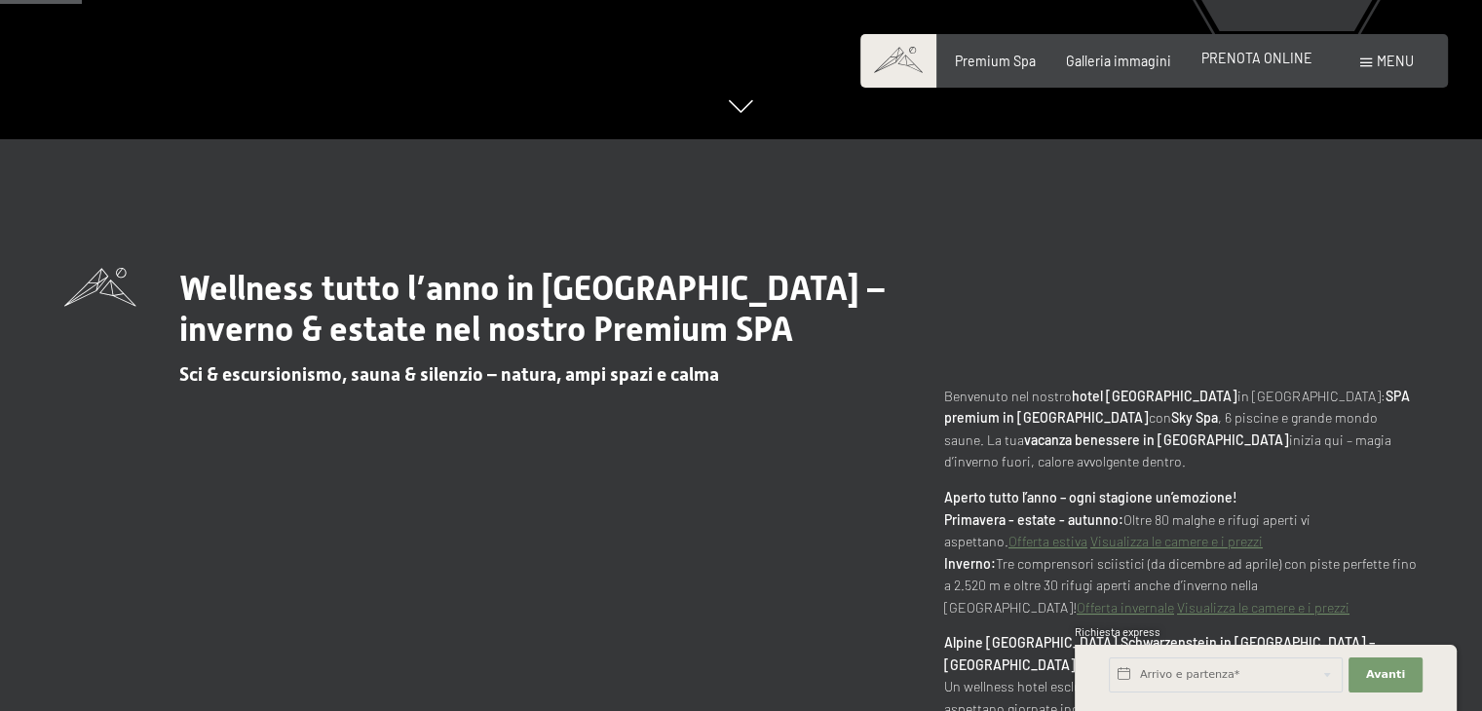  What do you see at coordinates (1395, 60) in the screenshot?
I see `span: Menu` at bounding box center [1395, 60].